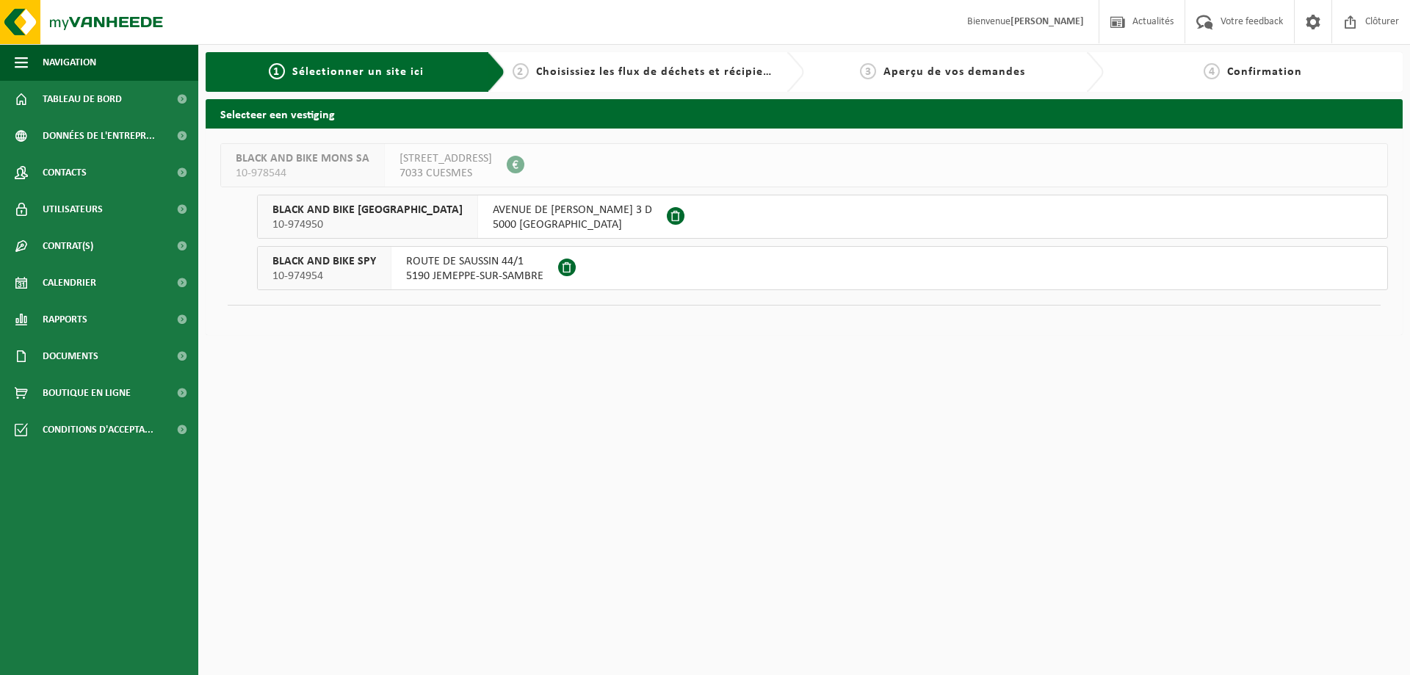 The height and width of the screenshot is (675, 1410). Describe the element at coordinates (324, 276) in the screenshot. I see `span: 10-974954` at that location.